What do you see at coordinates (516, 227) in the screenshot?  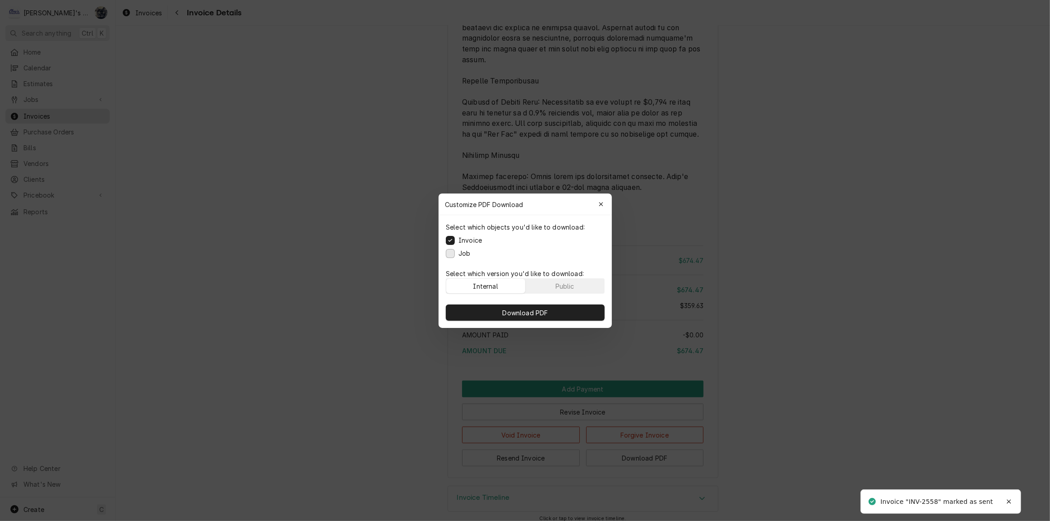 I see `p: Select which objects you'd like to download:` at bounding box center [516, 227].